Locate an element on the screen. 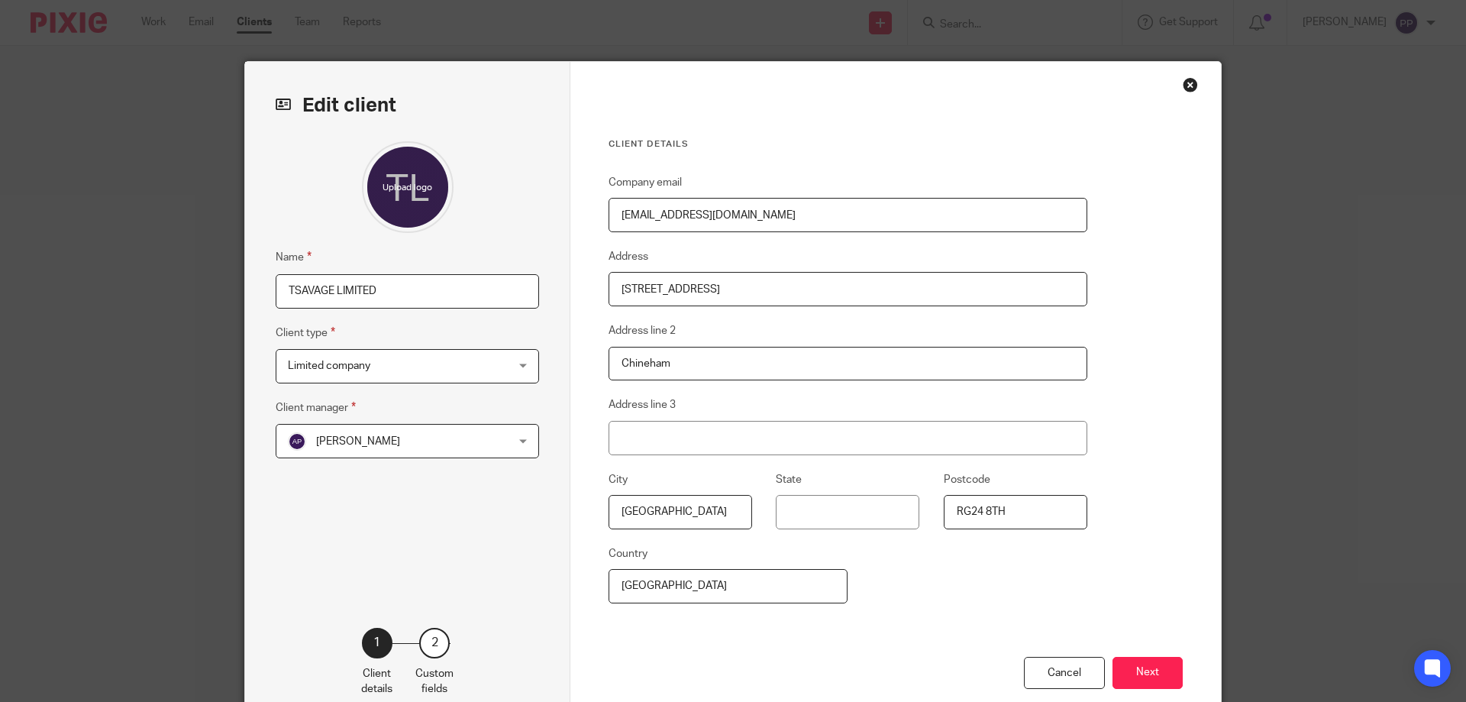 This screenshot has height=702, width=1466. label: State is located at coordinates (789, 479).